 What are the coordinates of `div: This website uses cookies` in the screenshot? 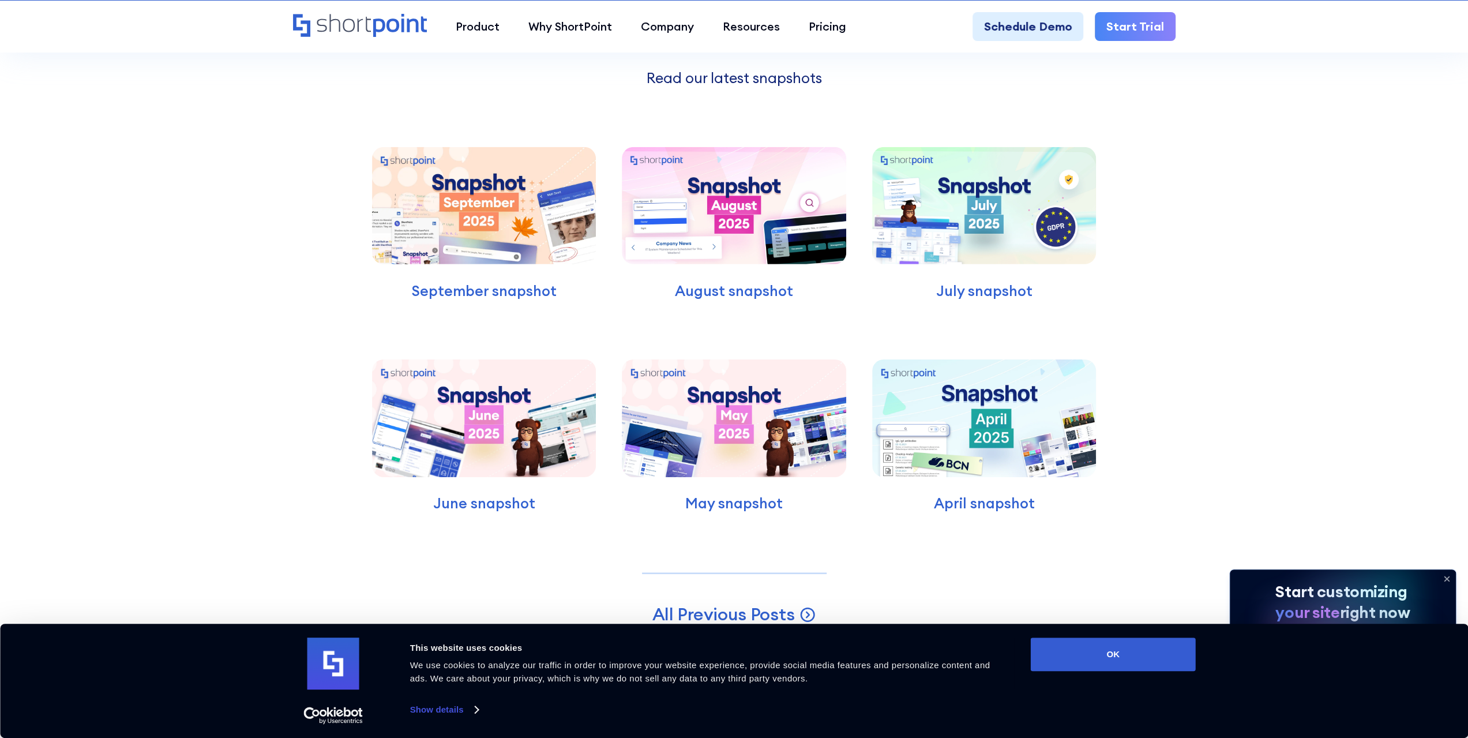 It's located at (707, 648).